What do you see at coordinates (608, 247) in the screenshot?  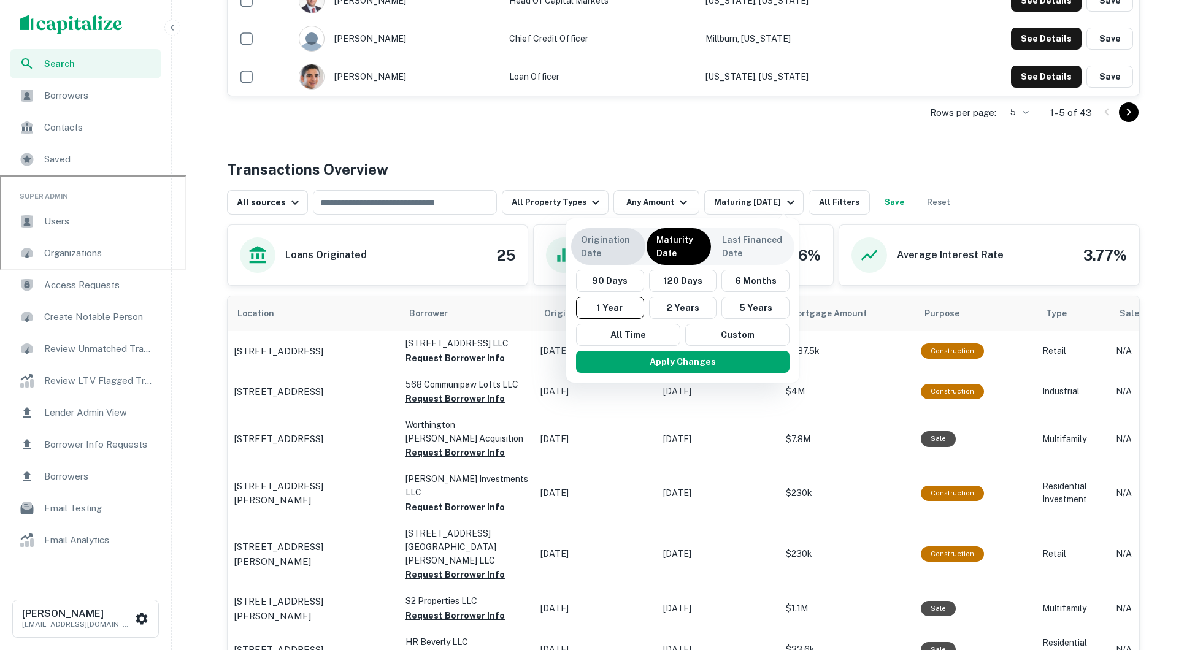 I see `p: Origination Date` at bounding box center [608, 247].